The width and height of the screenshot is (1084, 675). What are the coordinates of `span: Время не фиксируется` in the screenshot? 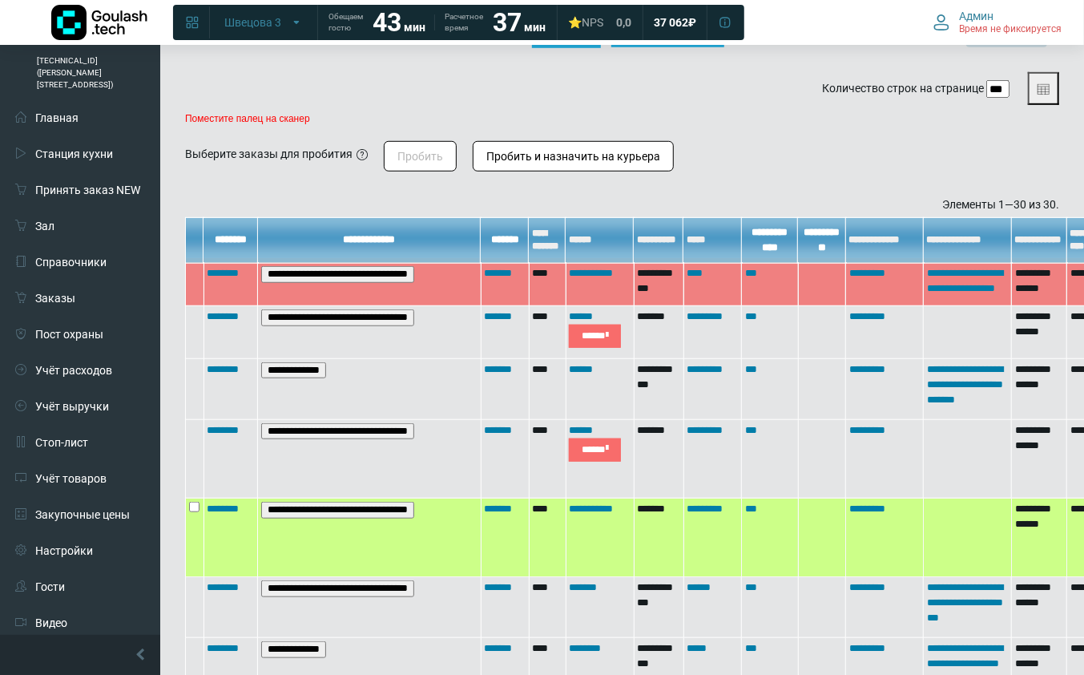 It's located at (1010, 30).